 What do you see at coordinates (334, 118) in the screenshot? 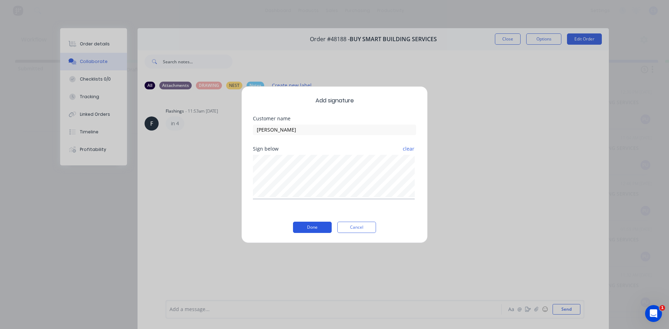
I see `div: Customer name` at bounding box center [334, 118].